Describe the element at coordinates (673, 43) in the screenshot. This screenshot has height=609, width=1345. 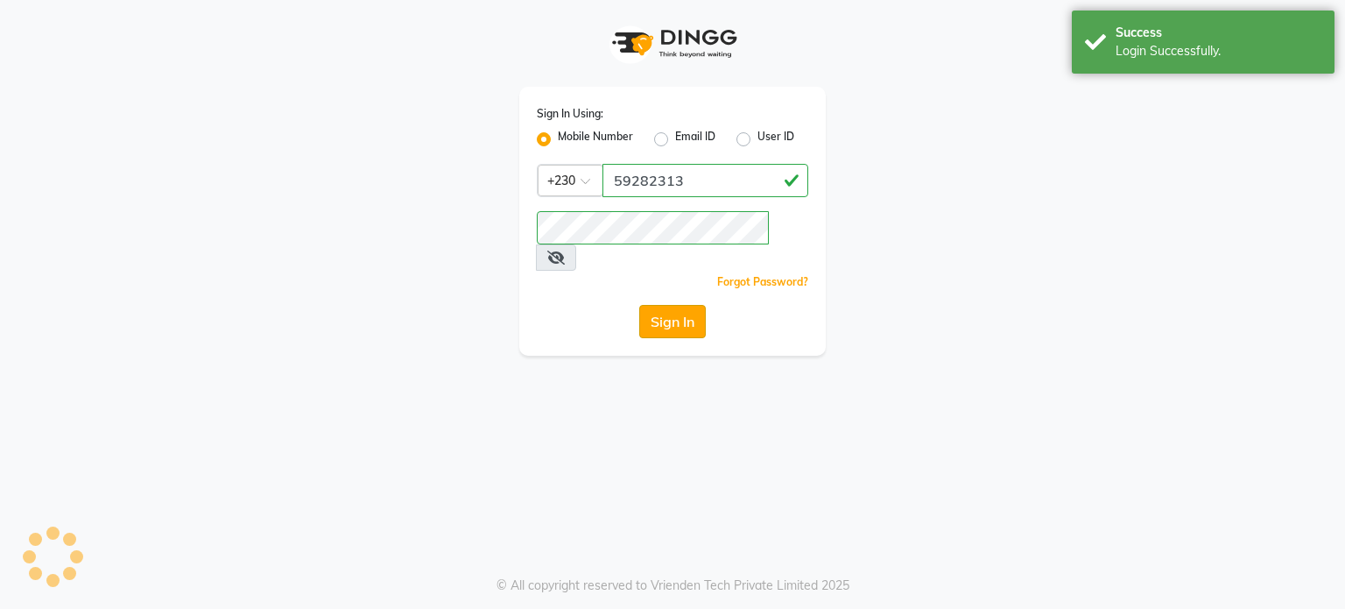
I see `img: logo1.svg` at that location.